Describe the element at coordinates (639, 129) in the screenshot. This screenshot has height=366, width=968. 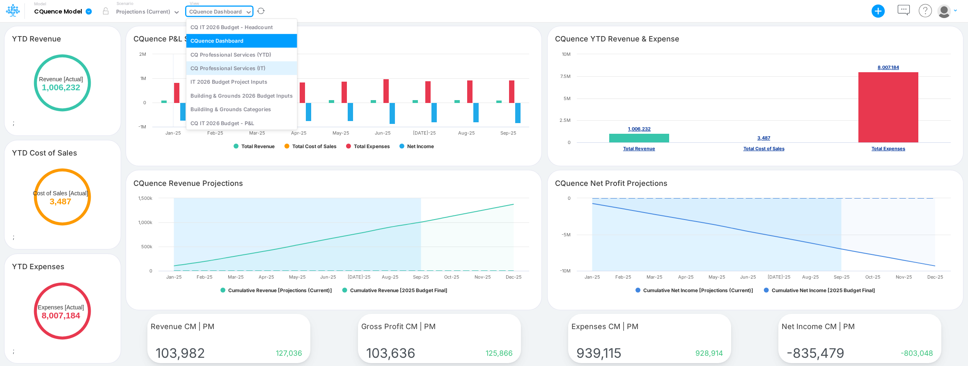
I see `tspan: 1,006,232` at that location.